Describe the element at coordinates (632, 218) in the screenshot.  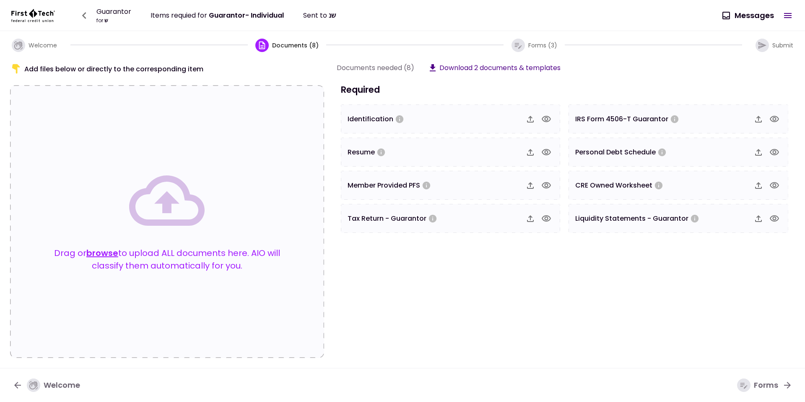
I see `span: Liquidity Statements - Guarantor` at that location.